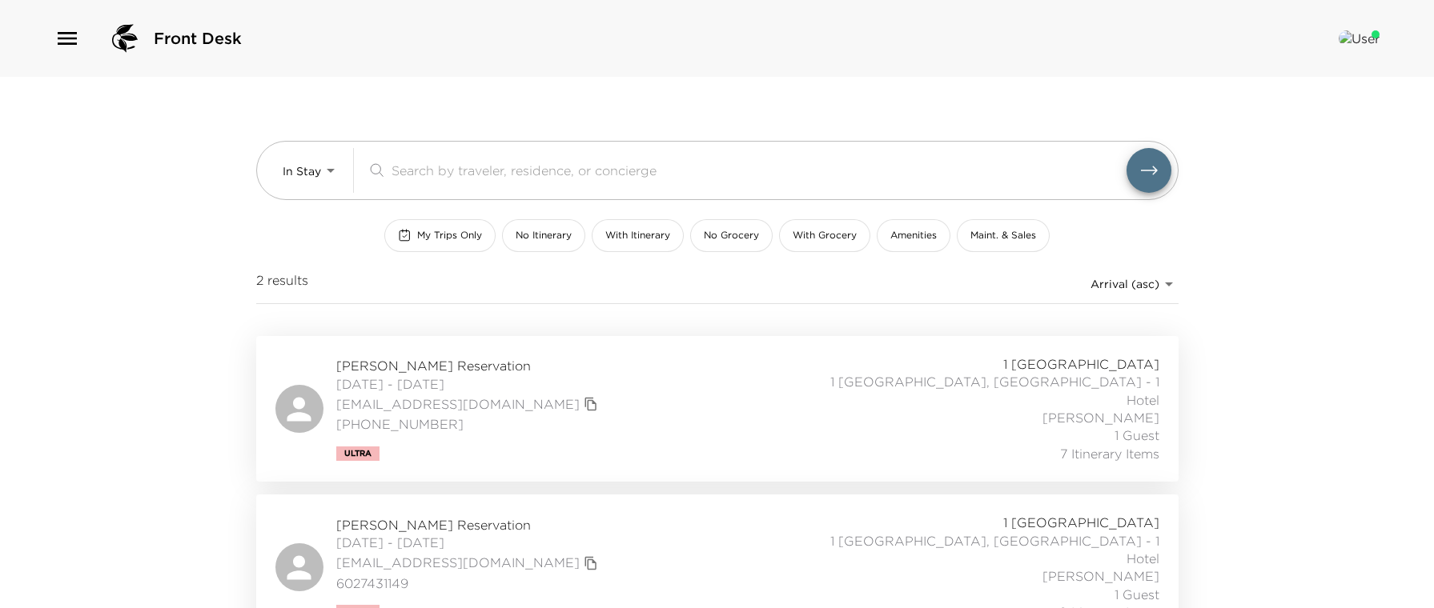  I want to click on span: With Grocery, so click(825, 235).